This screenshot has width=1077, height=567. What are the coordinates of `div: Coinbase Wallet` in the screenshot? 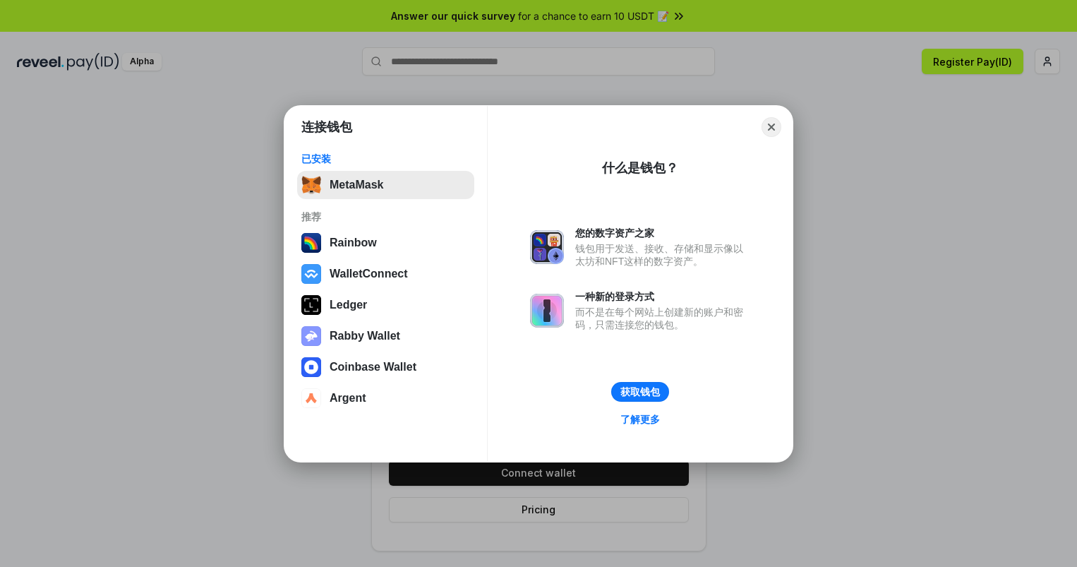 It's located at (373, 367).